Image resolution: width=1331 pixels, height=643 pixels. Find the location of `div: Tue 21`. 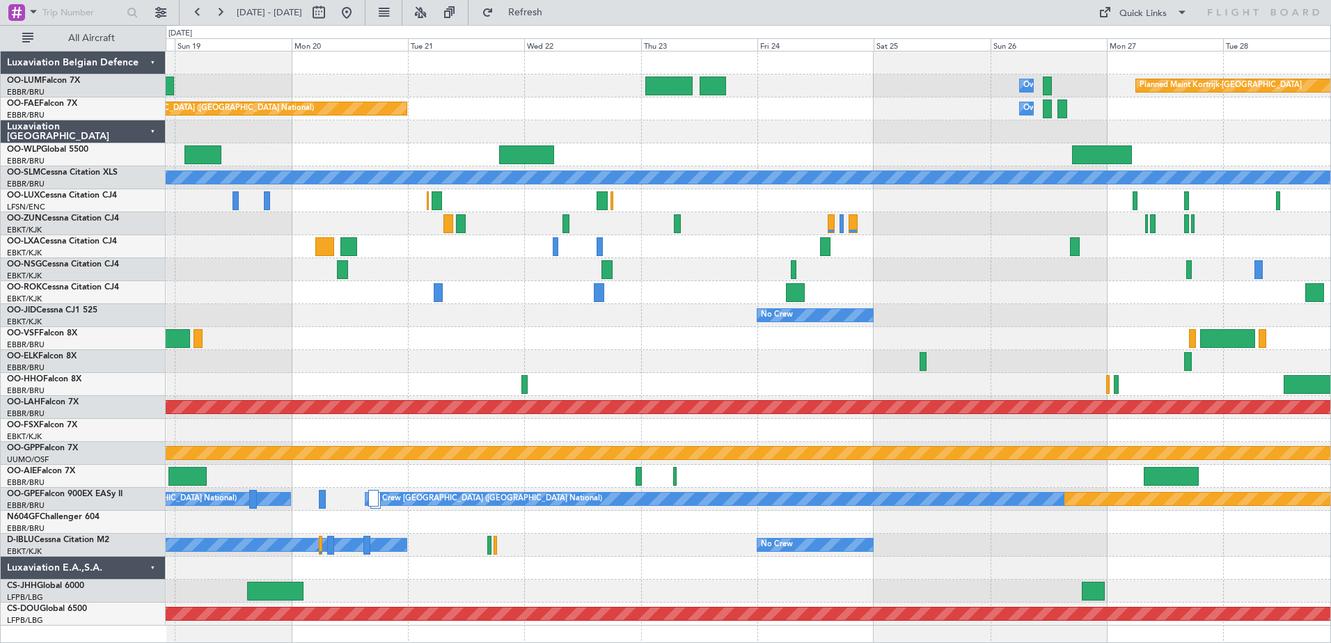

div: Tue 21 is located at coordinates (466, 45).